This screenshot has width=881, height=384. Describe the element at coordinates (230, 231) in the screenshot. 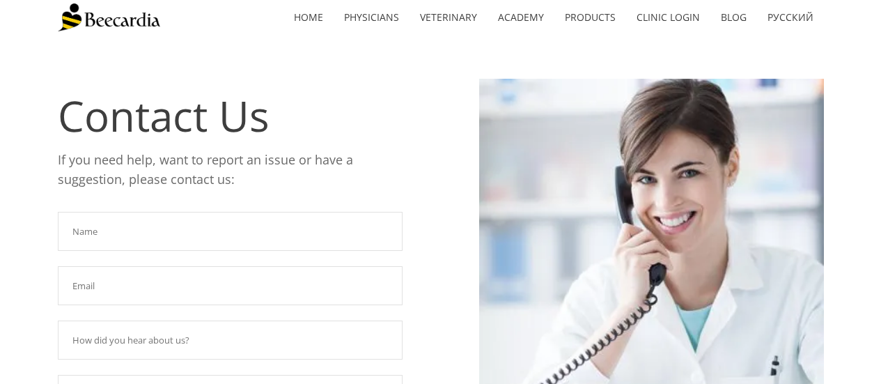

I see `input: Name` at that location.